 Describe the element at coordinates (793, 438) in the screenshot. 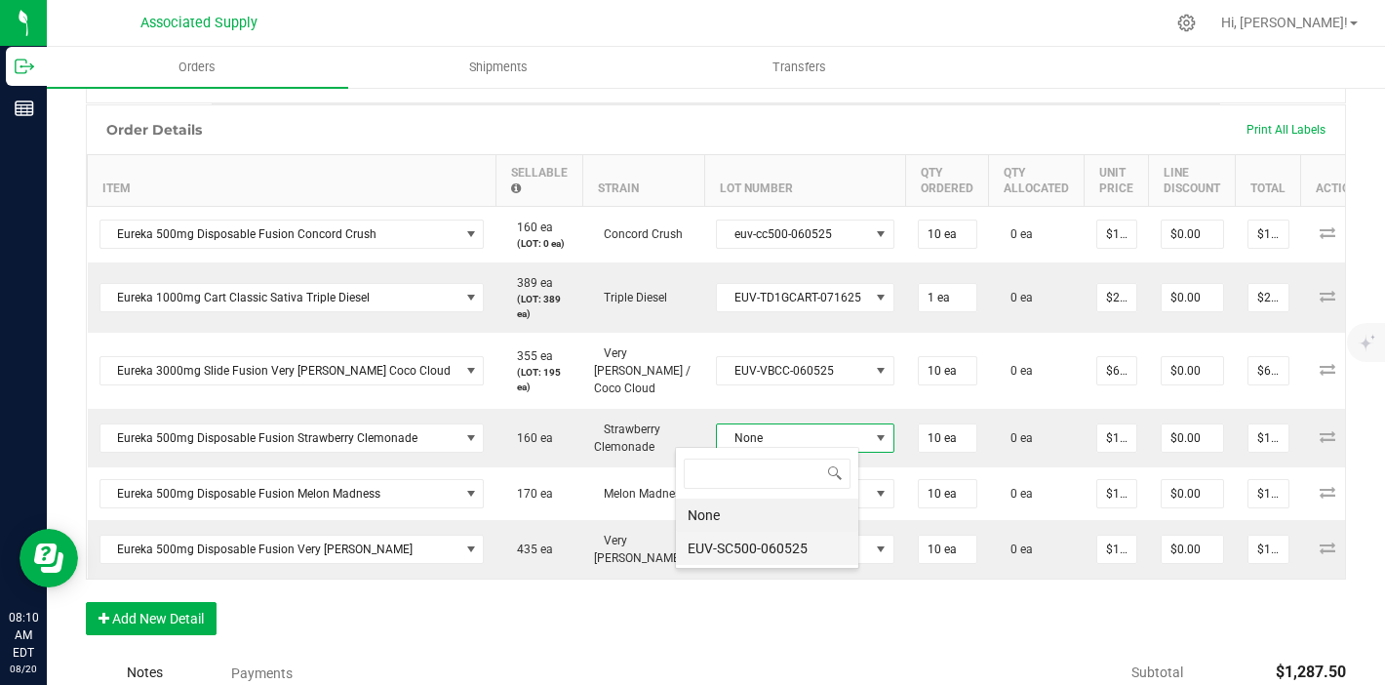

I see `span: None` at that location.